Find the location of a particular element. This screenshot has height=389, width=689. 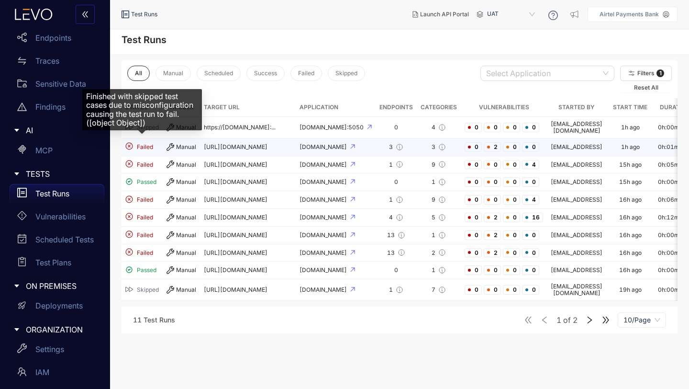

button: Failed is located at coordinates (306, 73).